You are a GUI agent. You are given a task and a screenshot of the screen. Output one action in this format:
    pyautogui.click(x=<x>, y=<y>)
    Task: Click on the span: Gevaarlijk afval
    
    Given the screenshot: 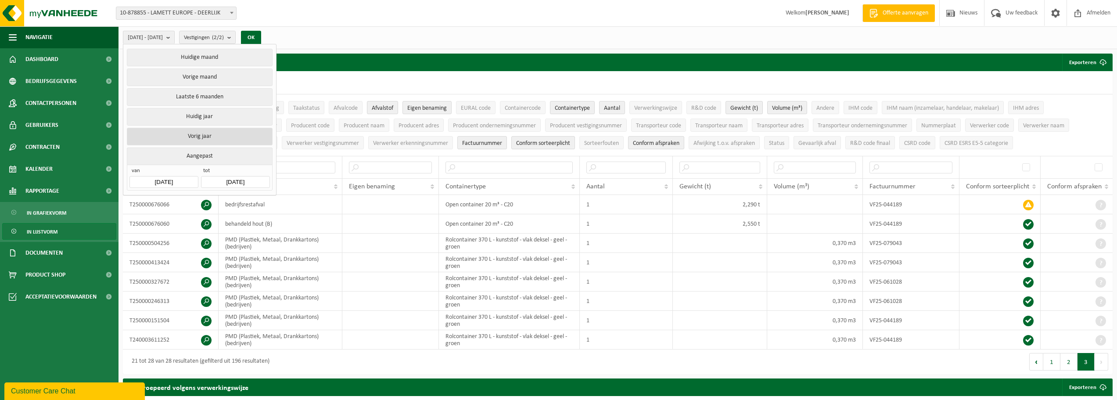 What is the action you would take?
    pyautogui.click(x=817, y=143)
    